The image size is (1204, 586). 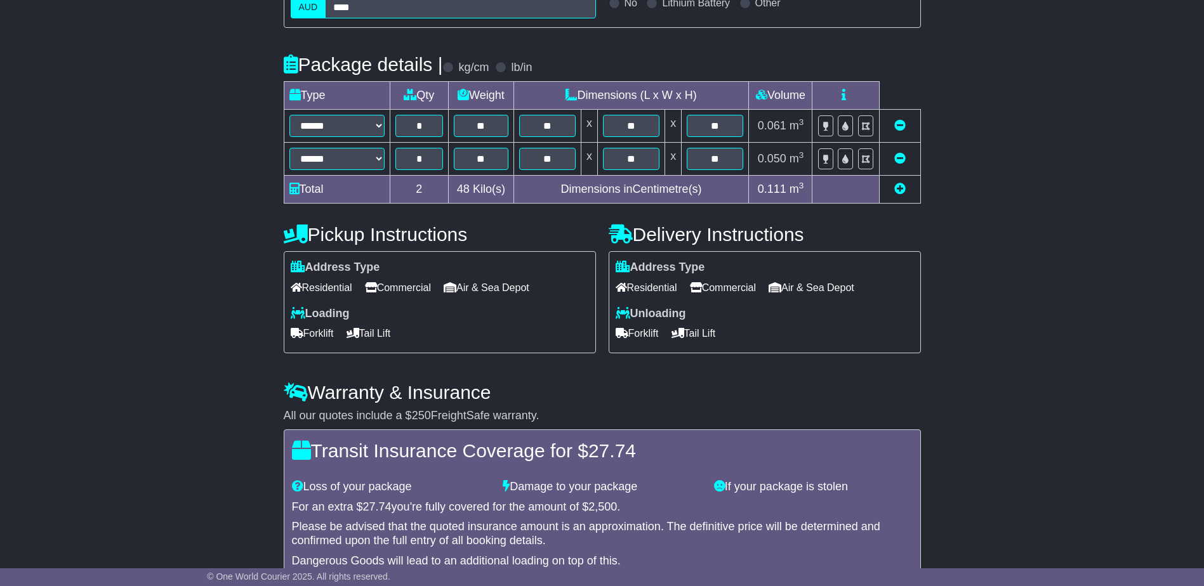 What do you see at coordinates (772, 159) in the screenshot?
I see `span: 0.050` at bounding box center [772, 159].